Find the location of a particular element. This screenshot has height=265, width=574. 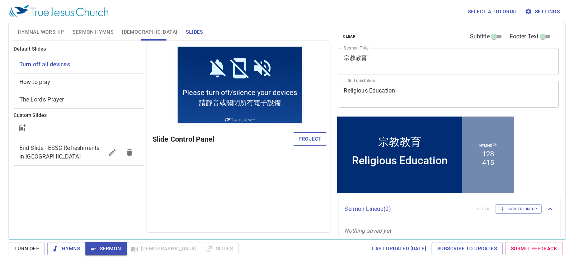

button: Sermon is located at coordinates (106, 248).